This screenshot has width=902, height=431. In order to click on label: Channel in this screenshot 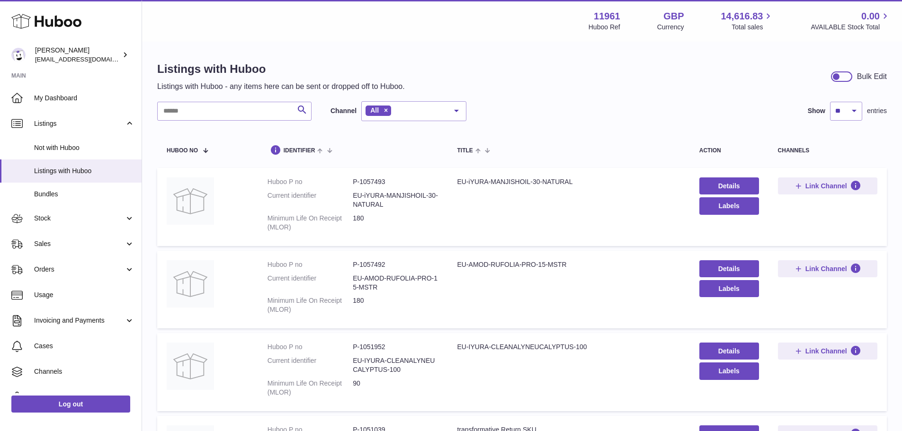, I will do `click(343, 111)`.